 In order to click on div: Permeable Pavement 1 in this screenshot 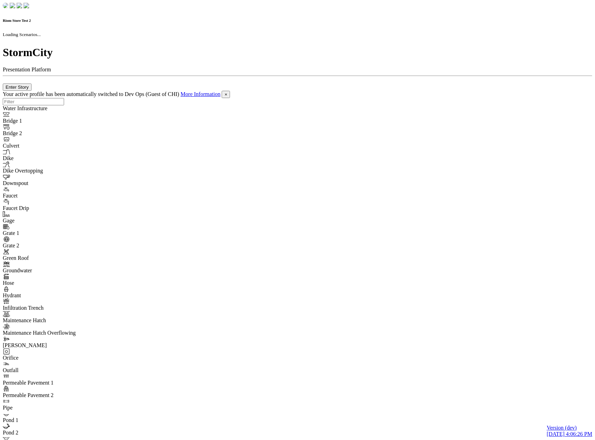, I will do `click(50, 383)`.